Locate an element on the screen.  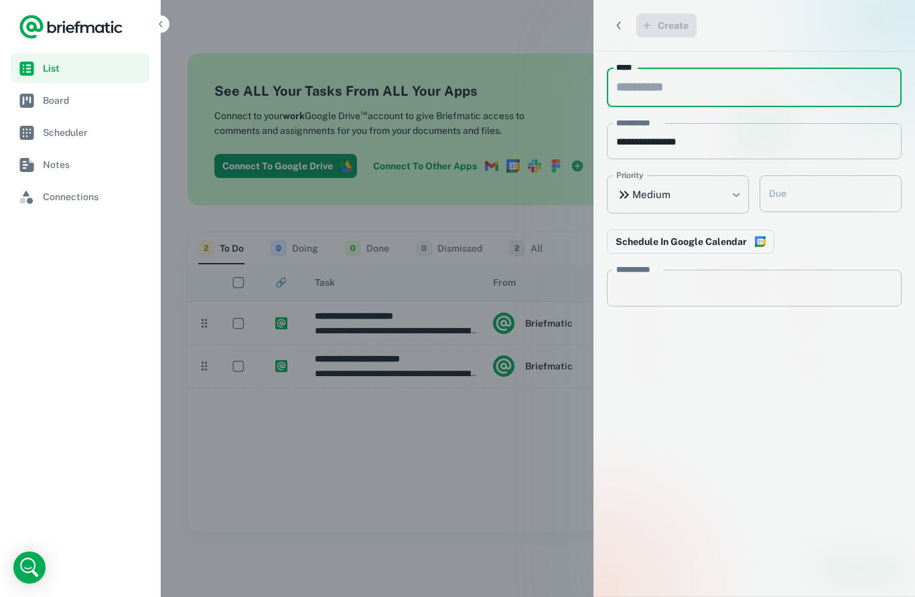
a: Connections is located at coordinates (80, 197).